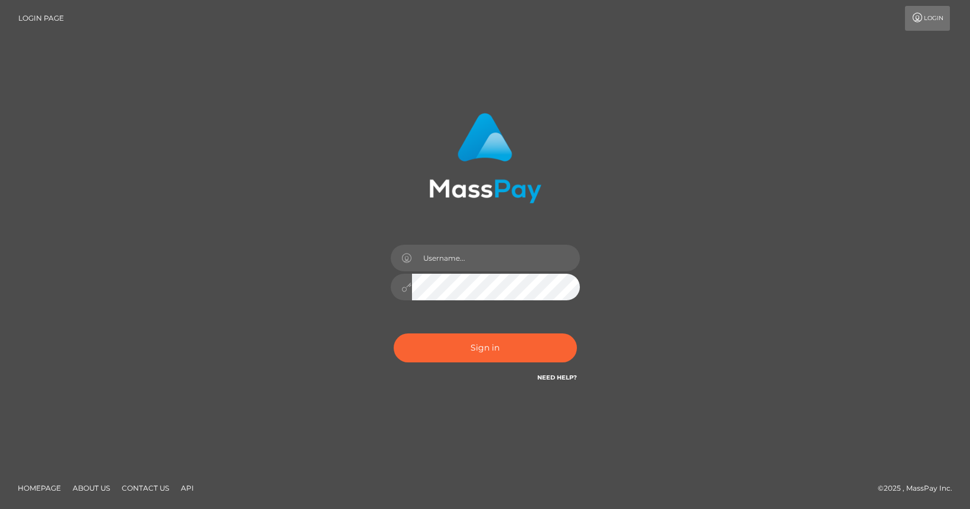 This screenshot has height=509, width=970. What do you see at coordinates (496, 258) in the screenshot?
I see `input: Username...` at bounding box center [496, 258].